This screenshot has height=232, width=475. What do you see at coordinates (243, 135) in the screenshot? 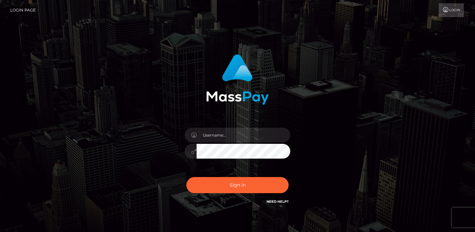
I see `input: Username...` at bounding box center [243, 135].